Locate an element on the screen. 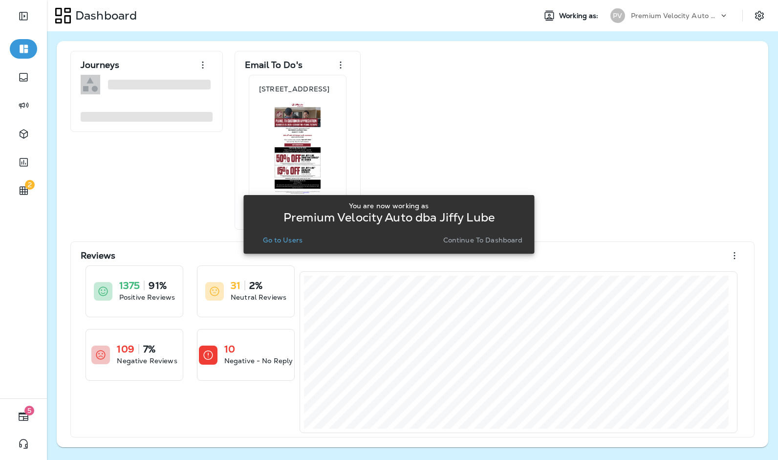  p: Journeys is located at coordinates (100, 65).